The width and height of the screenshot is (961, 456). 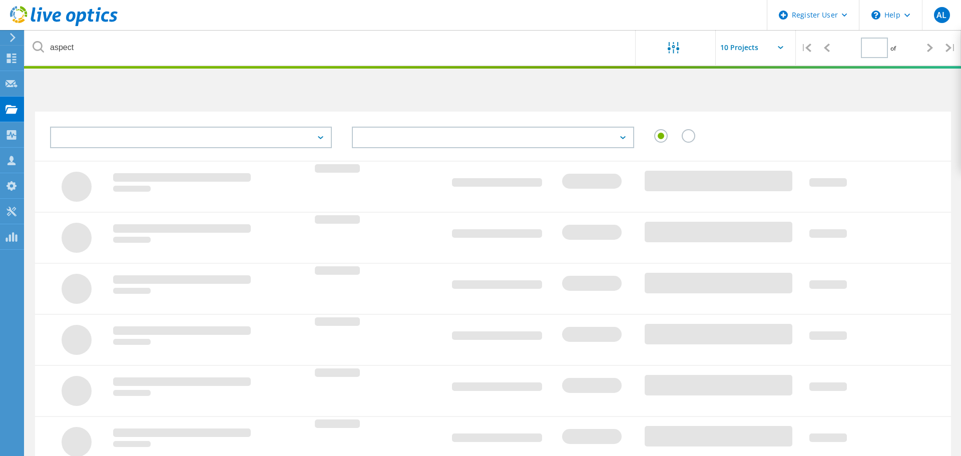 What do you see at coordinates (64, 25) in the screenshot?
I see `a: Live Optics Dashboard` at bounding box center [64, 25].